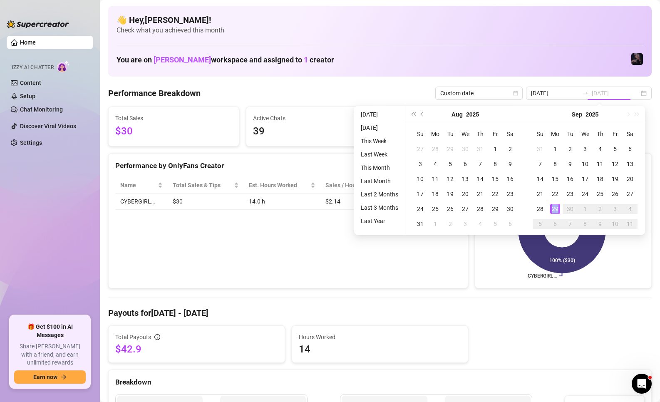 This screenshot has width=660, height=402. I want to click on td: 2025-10-01, so click(585, 209).